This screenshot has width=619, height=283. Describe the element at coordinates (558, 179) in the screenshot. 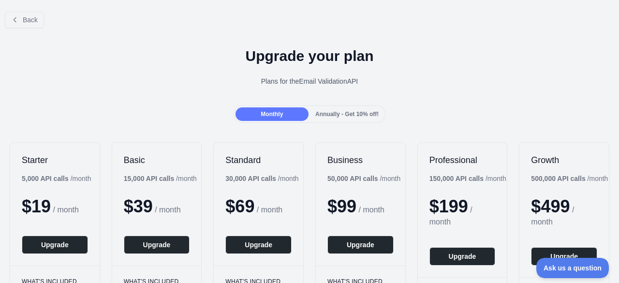

I see `b: 500,000 API calls` at that location.